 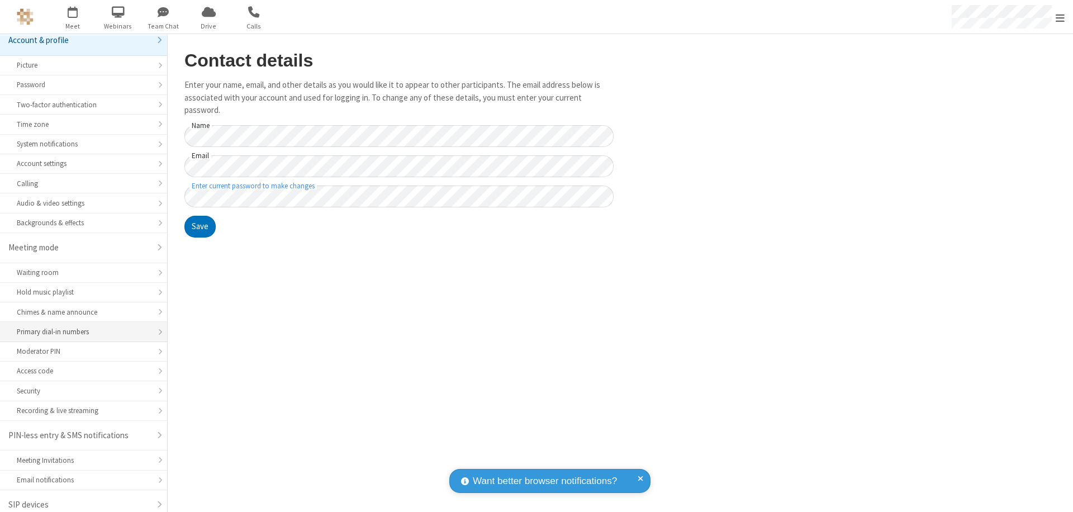 What do you see at coordinates (83, 183) in the screenshot?
I see `div: Calling` at bounding box center [83, 183].